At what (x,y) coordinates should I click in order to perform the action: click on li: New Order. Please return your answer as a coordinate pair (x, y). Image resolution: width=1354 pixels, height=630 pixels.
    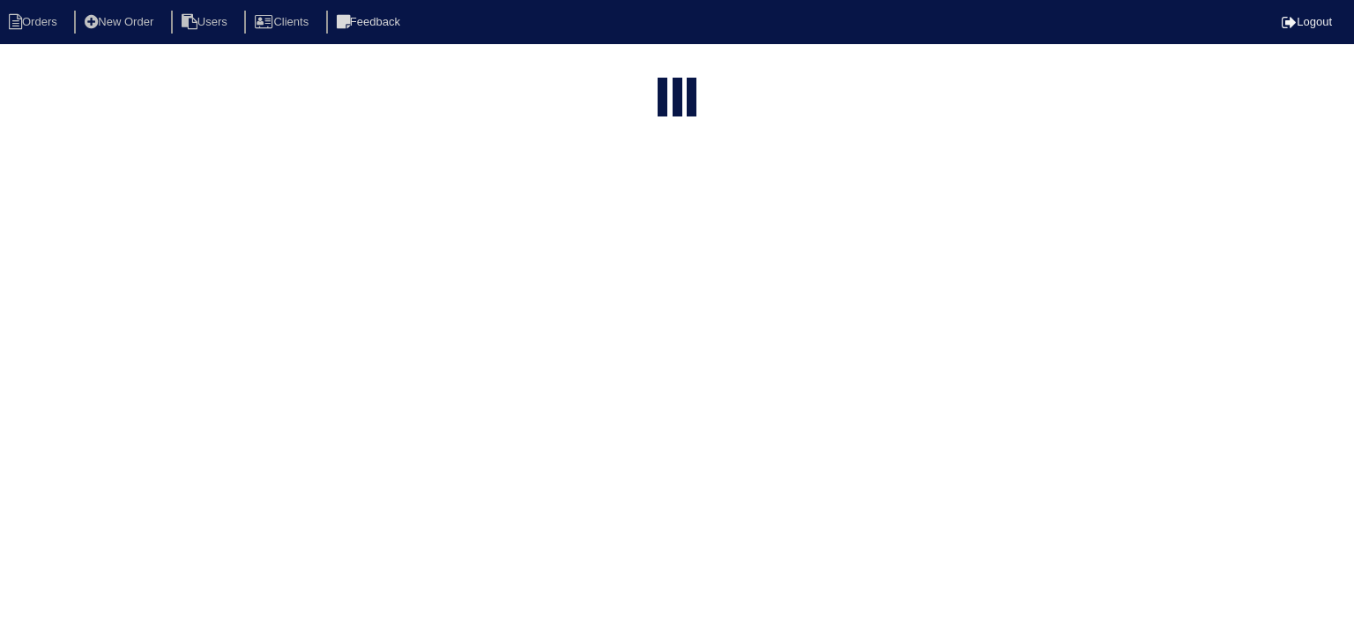
    Looking at the image, I should click on (121, 22).